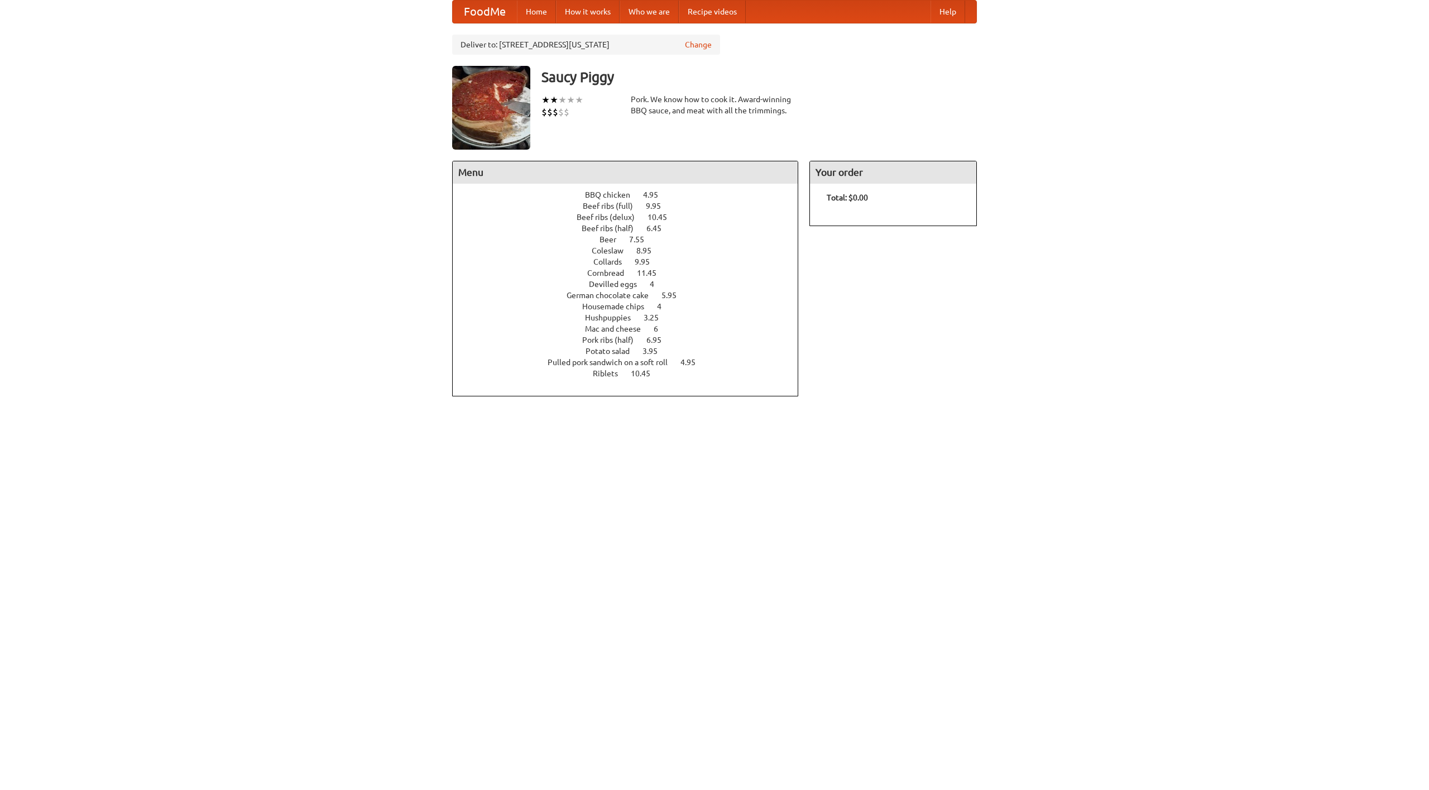 This screenshot has height=790, width=1429. What do you see at coordinates (632, 351) in the screenshot?
I see `a: Potato salad 3.95` at bounding box center [632, 351].